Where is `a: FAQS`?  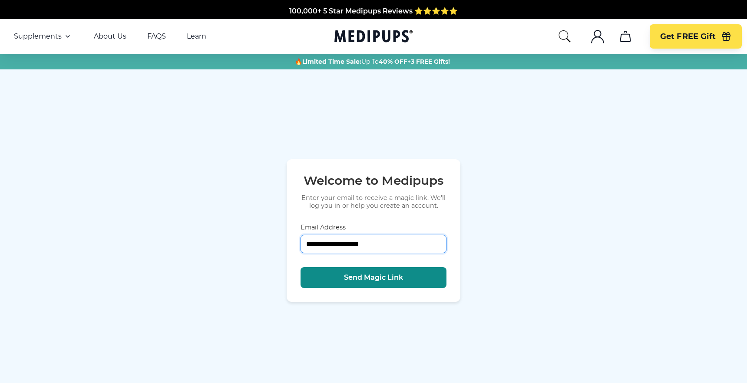 a: FAQS is located at coordinates (156, 36).